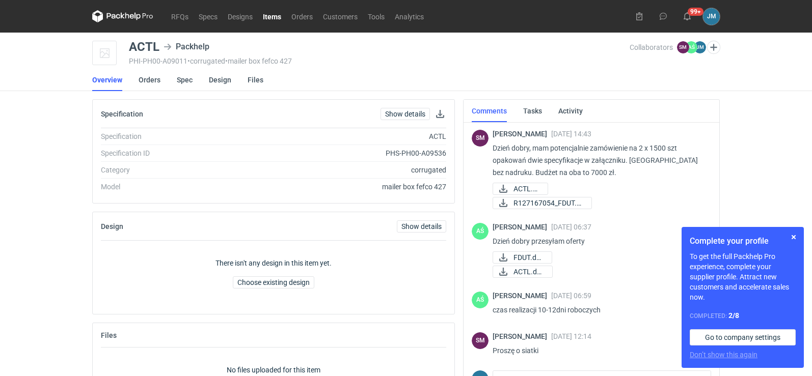 This screenshot has width=812, height=376. What do you see at coordinates (489, 111) in the screenshot?
I see `a: Comments` at bounding box center [489, 111].